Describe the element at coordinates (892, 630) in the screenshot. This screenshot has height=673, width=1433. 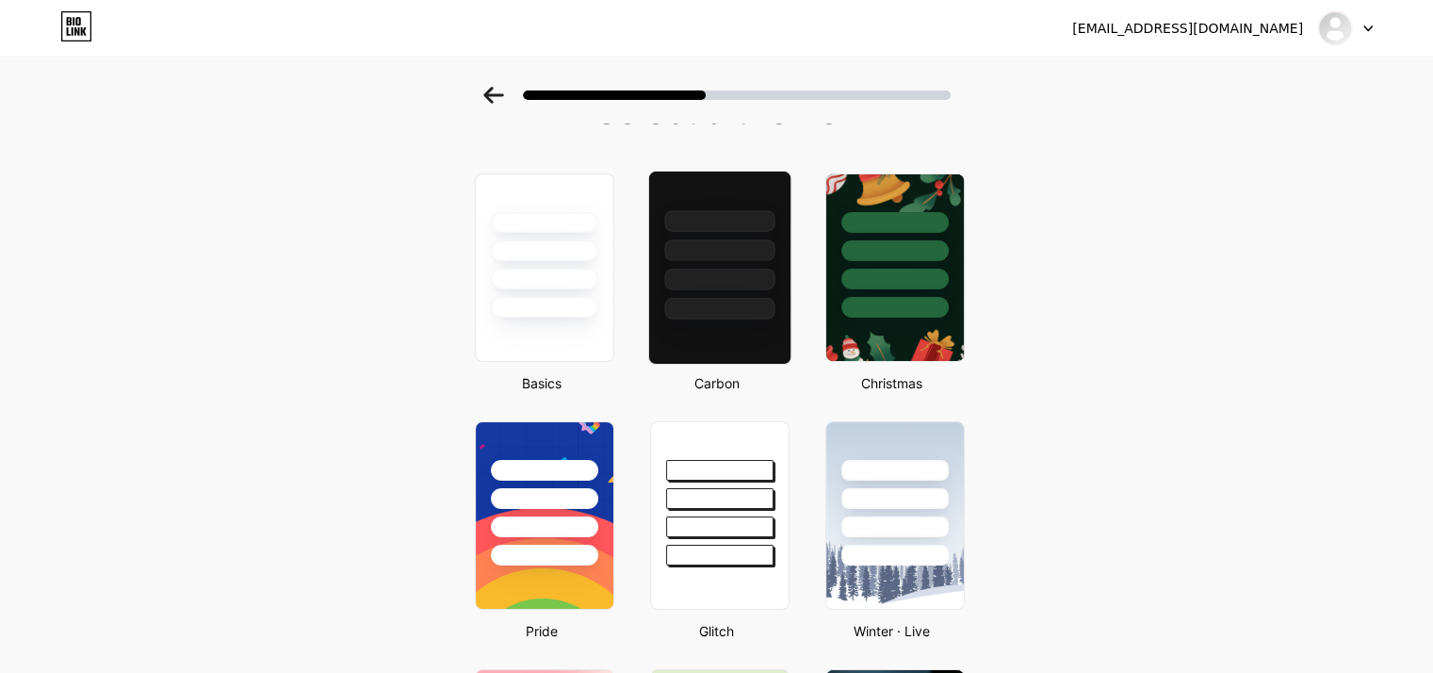
I see `div: Winter · Live` at that location.